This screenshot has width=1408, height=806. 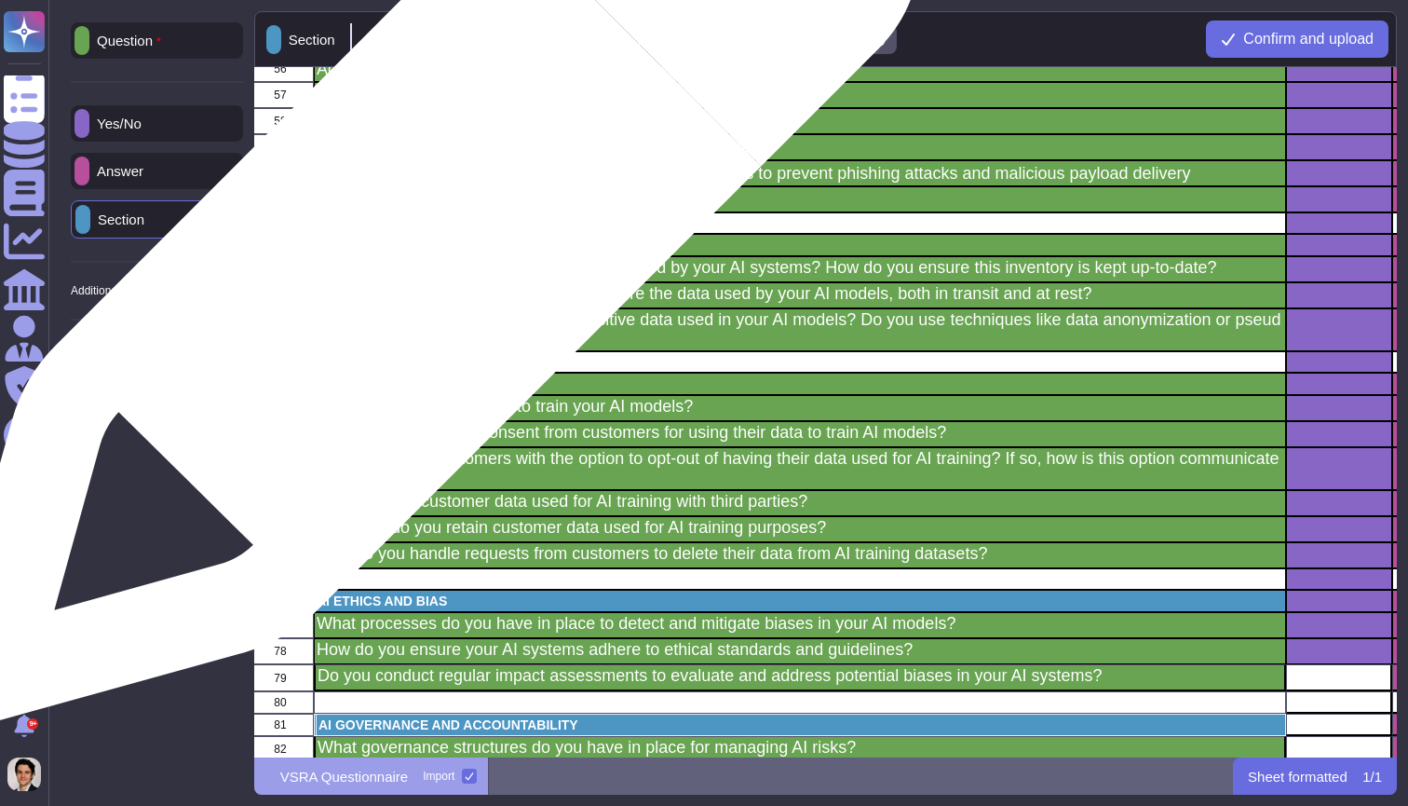 What do you see at coordinates (24, 774) in the screenshot?
I see `img: user` at bounding box center [24, 774].